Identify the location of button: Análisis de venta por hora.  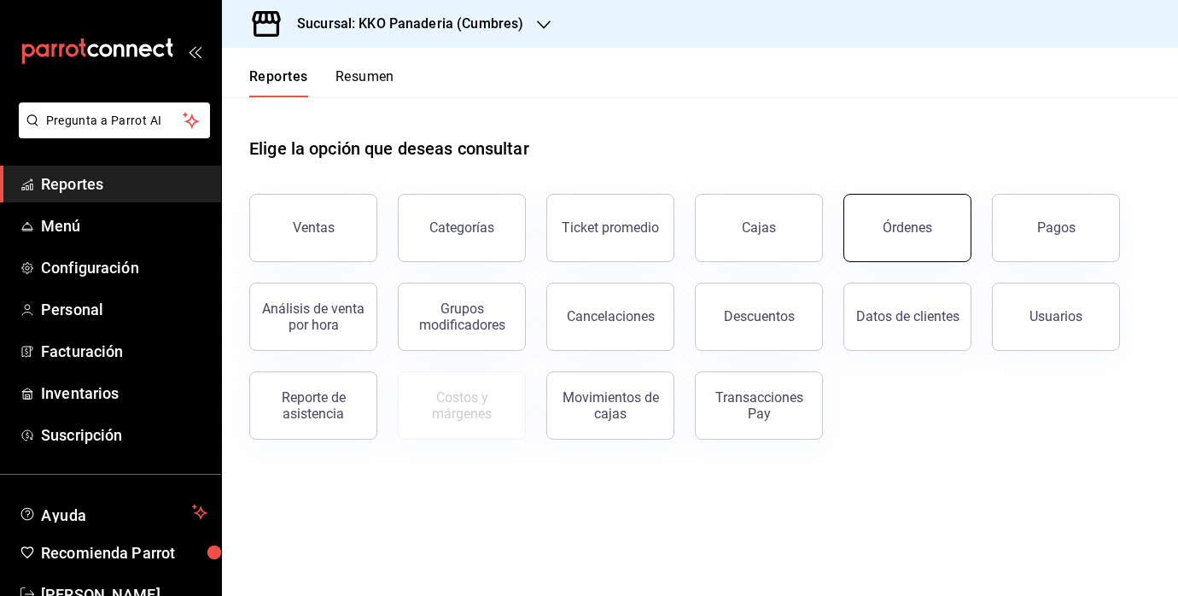
(313, 317).